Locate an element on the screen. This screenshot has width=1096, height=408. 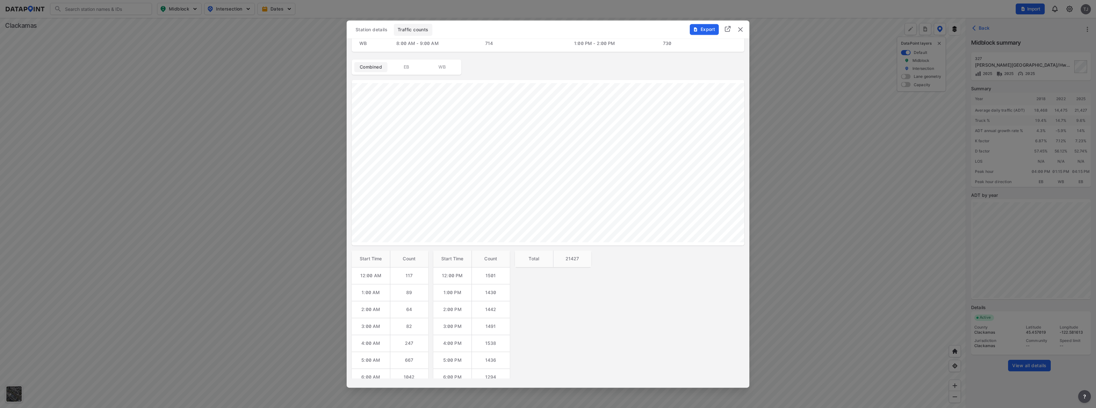
td: 89 is located at coordinates (409, 292).